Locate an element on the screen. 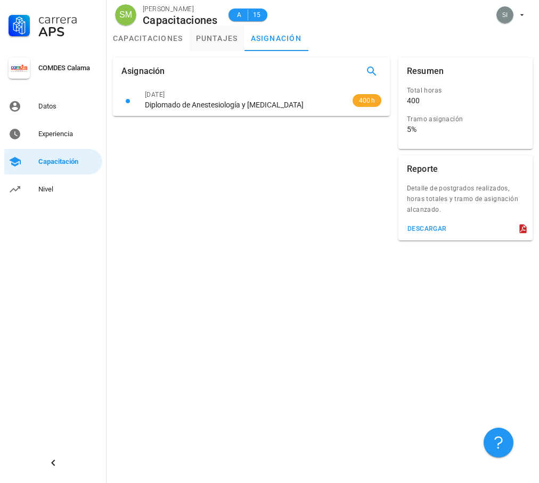 This screenshot has height=483, width=539. div: COMDES Calama is located at coordinates (68, 68).